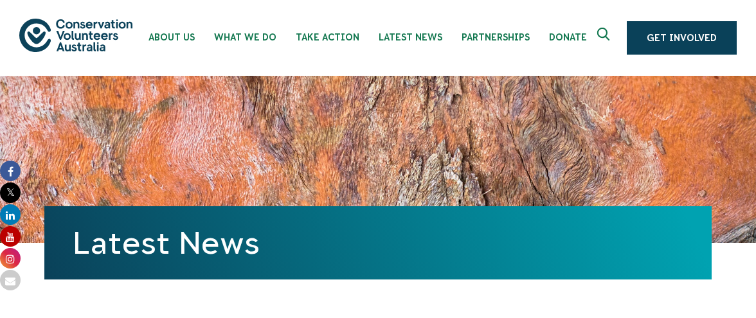 The height and width of the screenshot is (318, 756). Describe the element at coordinates (327, 37) in the screenshot. I see `span: Take Action` at that location.